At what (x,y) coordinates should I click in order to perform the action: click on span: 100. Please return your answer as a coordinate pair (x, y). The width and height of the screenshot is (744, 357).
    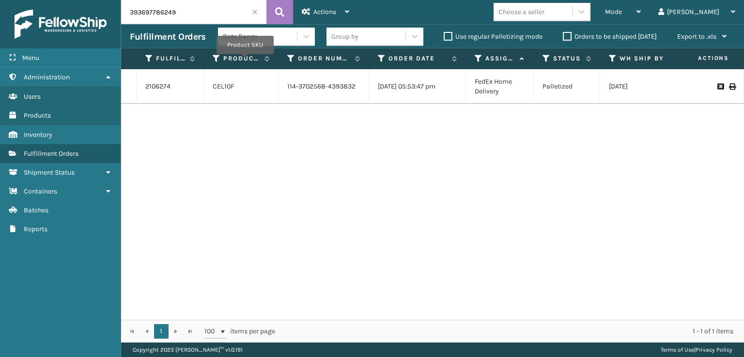
    Looking at the image, I should click on (212, 332).